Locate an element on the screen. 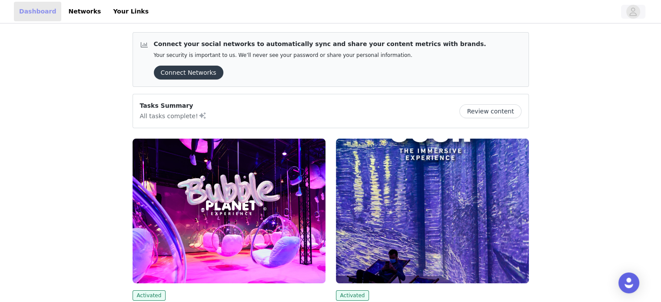  p: Connect your social networks to automatically sync and share your content metrics with brands. is located at coordinates (320, 44).